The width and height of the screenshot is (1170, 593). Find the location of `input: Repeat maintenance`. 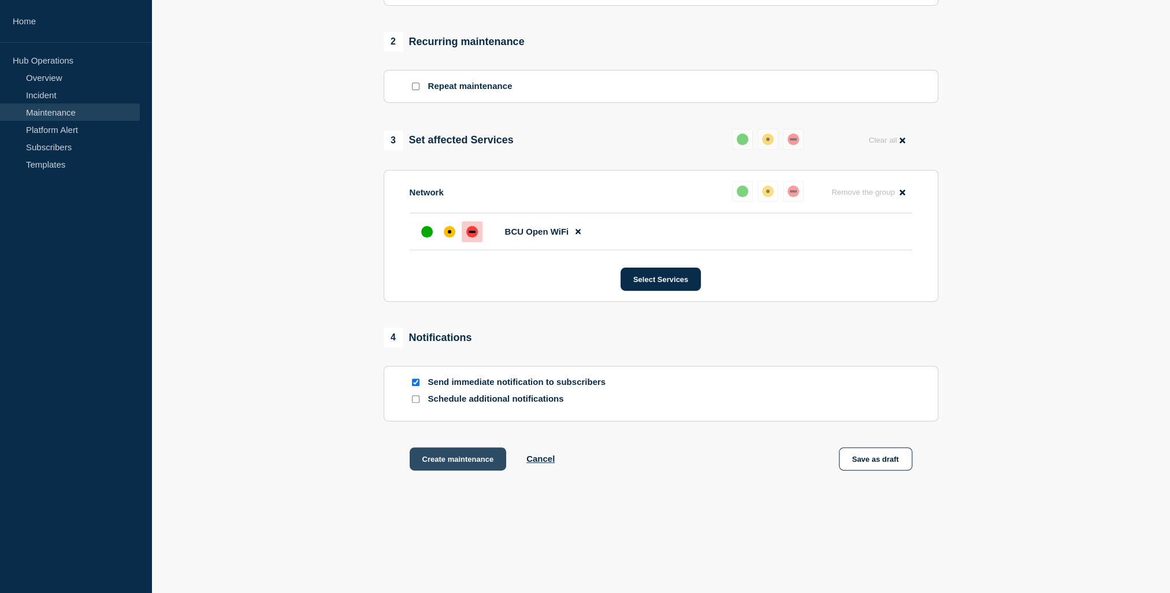

input: Repeat maintenance is located at coordinates (415, 86).